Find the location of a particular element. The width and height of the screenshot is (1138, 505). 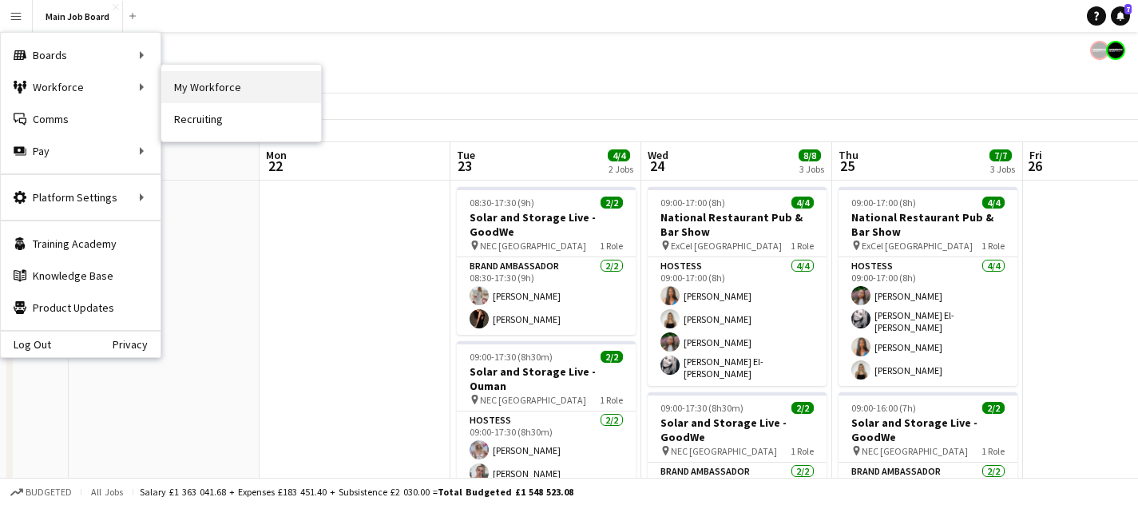

span: 22 is located at coordinates (275, 165).